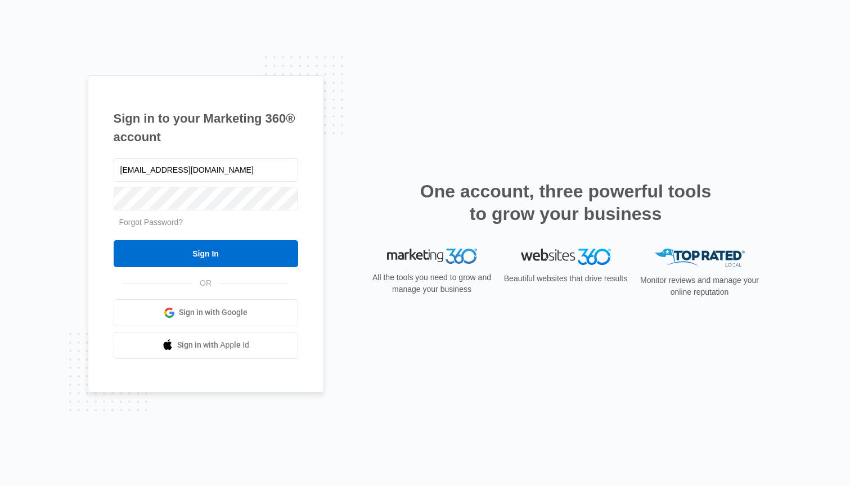 The width and height of the screenshot is (850, 486). I want to click on p: Beautiful websites that drive results, so click(566, 279).